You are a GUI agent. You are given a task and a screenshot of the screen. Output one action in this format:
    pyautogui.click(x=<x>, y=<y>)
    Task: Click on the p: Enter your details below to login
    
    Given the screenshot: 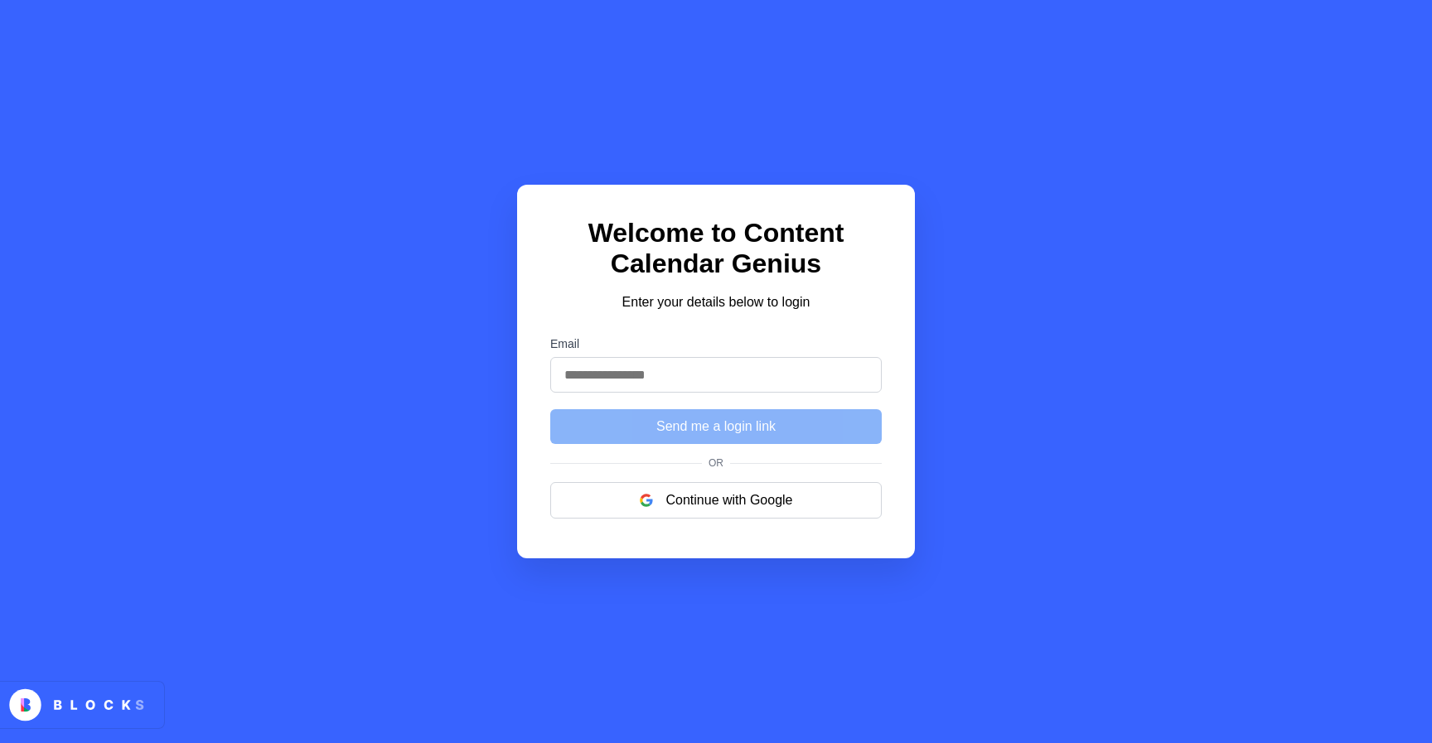 What is the action you would take?
    pyautogui.click(x=716, y=302)
    